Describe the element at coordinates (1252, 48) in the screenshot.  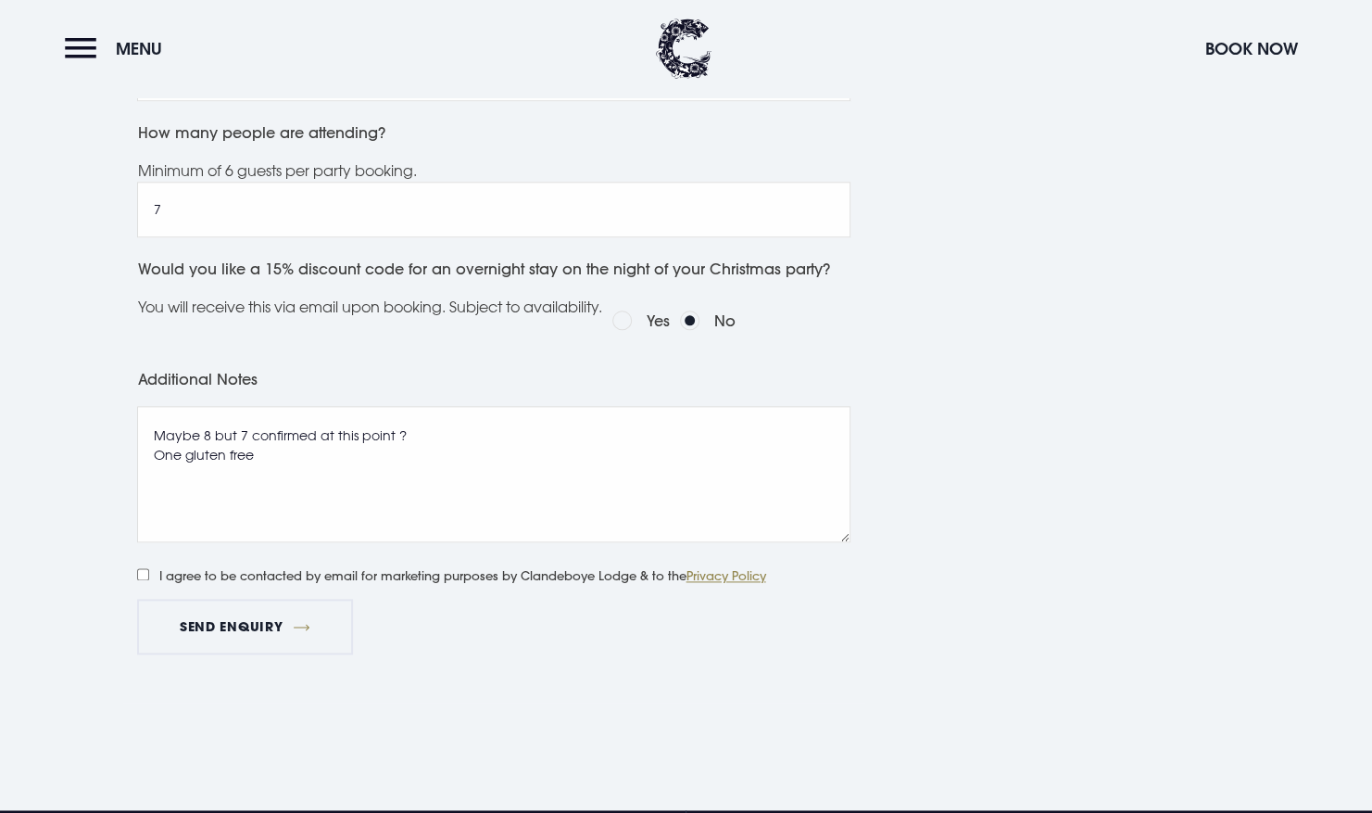
I see `button: Book Now` at that location.